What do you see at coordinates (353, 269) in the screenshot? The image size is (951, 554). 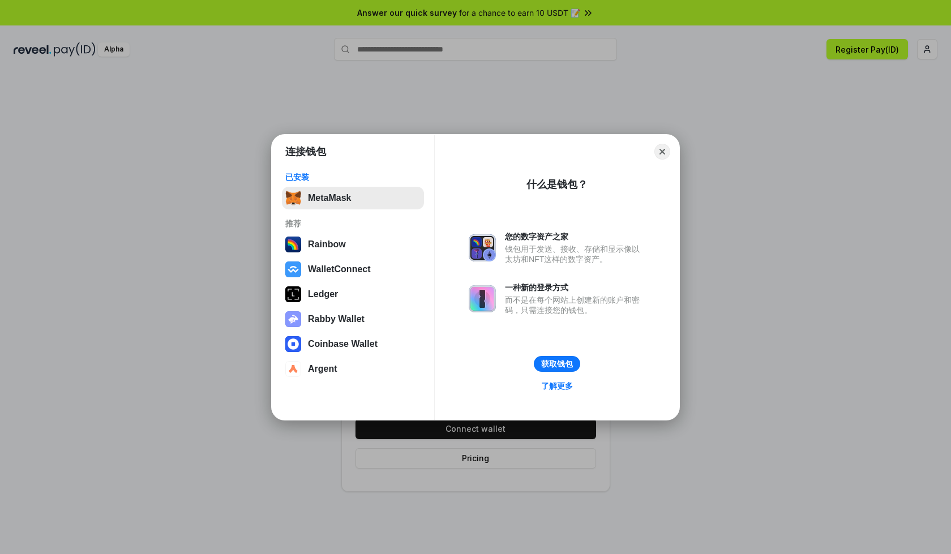 I see `button: WalletConnect` at bounding box center [353, 269].